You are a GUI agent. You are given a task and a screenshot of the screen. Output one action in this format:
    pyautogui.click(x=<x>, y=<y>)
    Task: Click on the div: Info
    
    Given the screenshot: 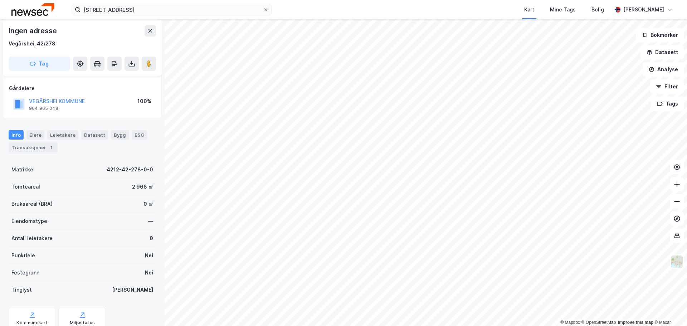 What is the action you would take?
    pyautogui.click(x=16, y=135)
    